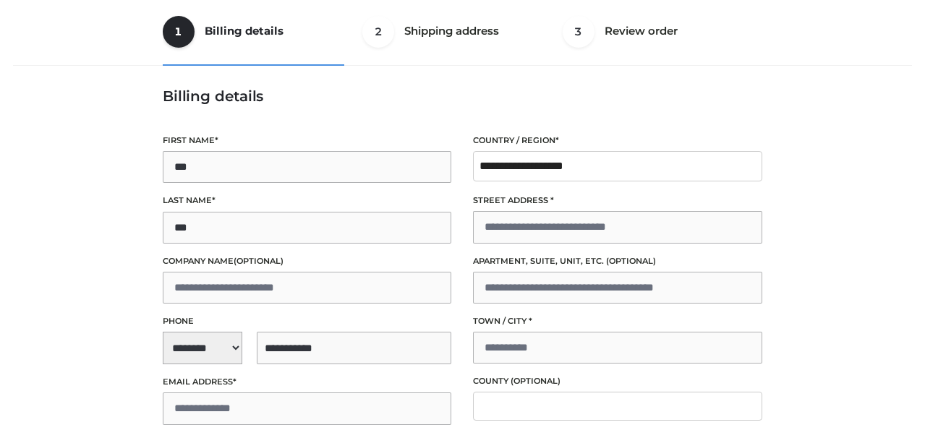 The image size is (925, 430). I want to click on label: Phone, so click(307, 321).